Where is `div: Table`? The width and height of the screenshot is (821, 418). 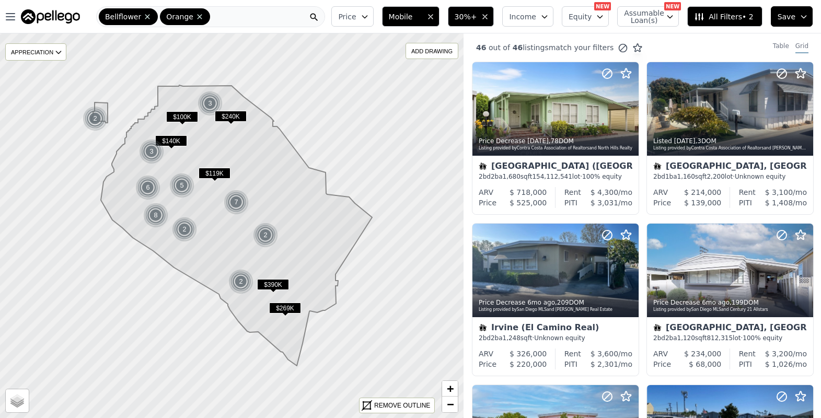
div: Table is located at coordinates (781, 48).